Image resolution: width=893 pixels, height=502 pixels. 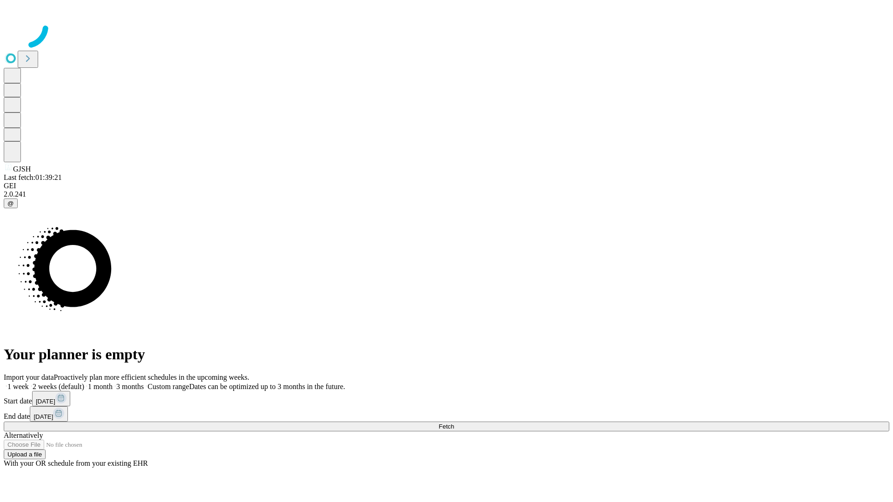 I want to click on h1: Your planner is empty, so click(x=447, y=354).